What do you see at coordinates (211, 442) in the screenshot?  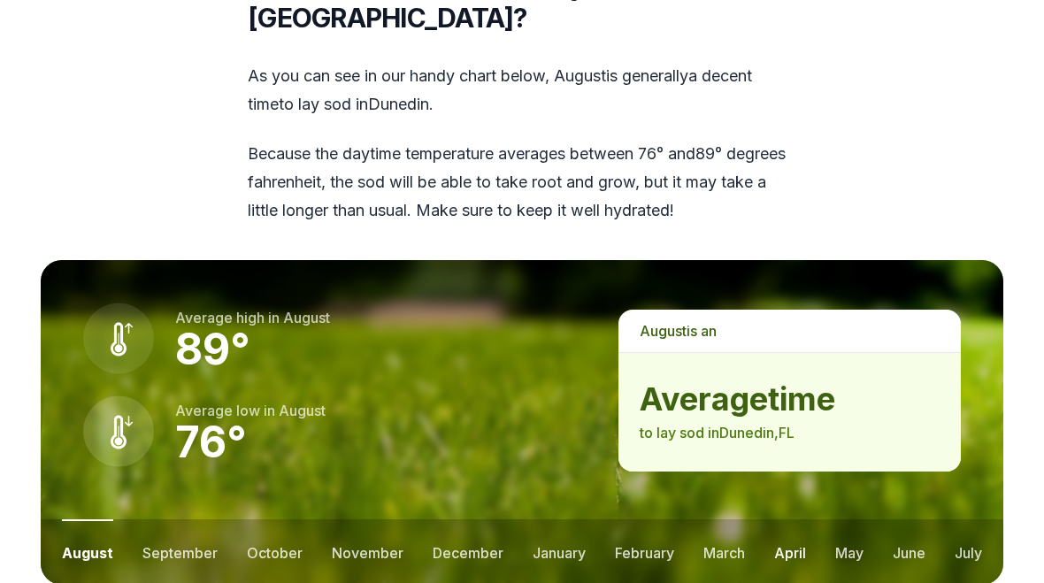 I see `strong: 76 °` at bounding box center [211, 442].